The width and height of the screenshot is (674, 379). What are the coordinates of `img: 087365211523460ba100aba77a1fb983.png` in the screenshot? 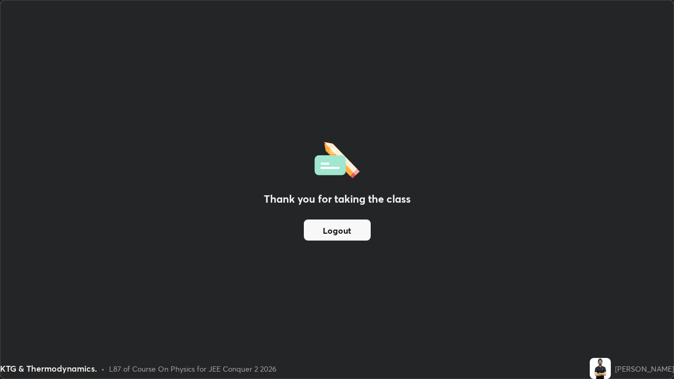 It's located at (601, 369).